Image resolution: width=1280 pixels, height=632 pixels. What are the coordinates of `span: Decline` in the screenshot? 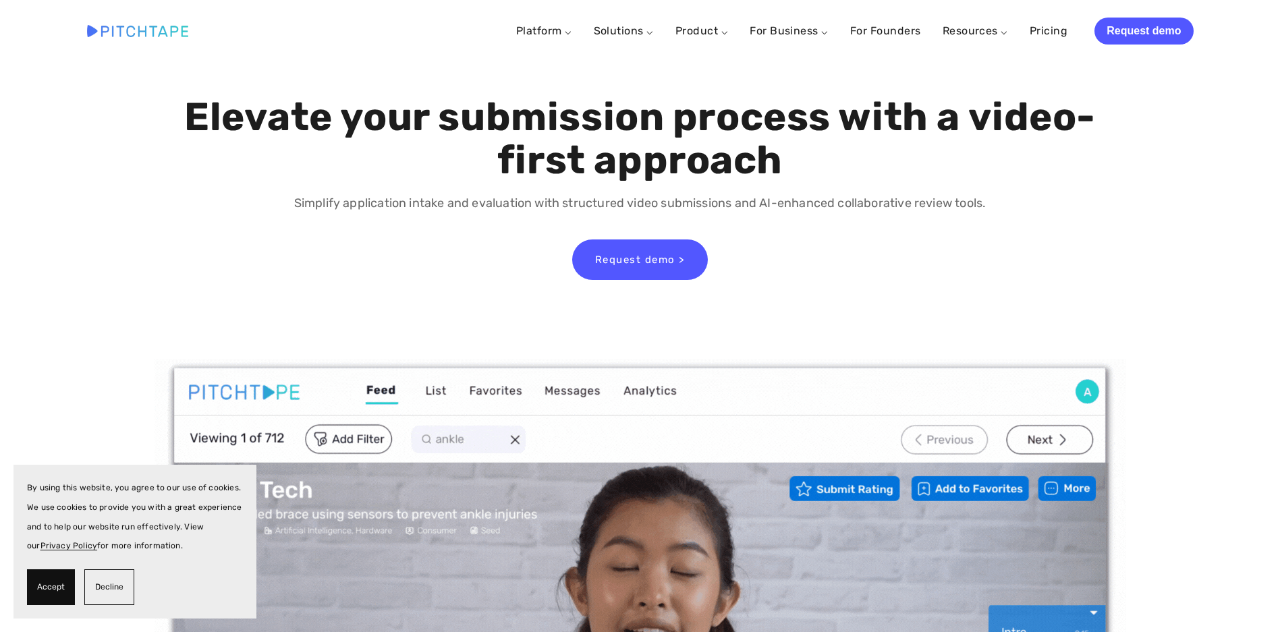 It's located at (109, 587).